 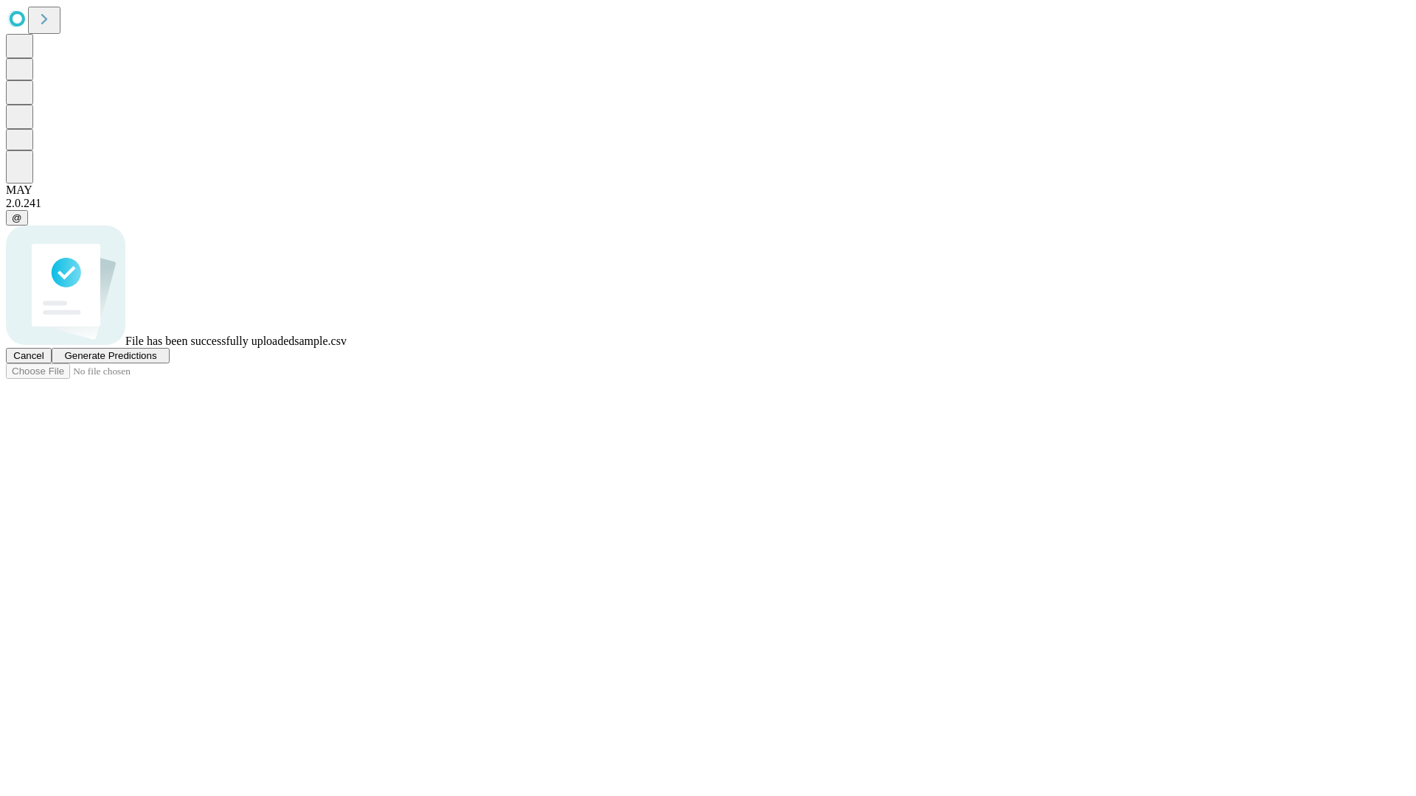 What do you see at coordinates (29, 355) in the screenshot?
I see `button: Cancel` at bounding box center [29, 355].